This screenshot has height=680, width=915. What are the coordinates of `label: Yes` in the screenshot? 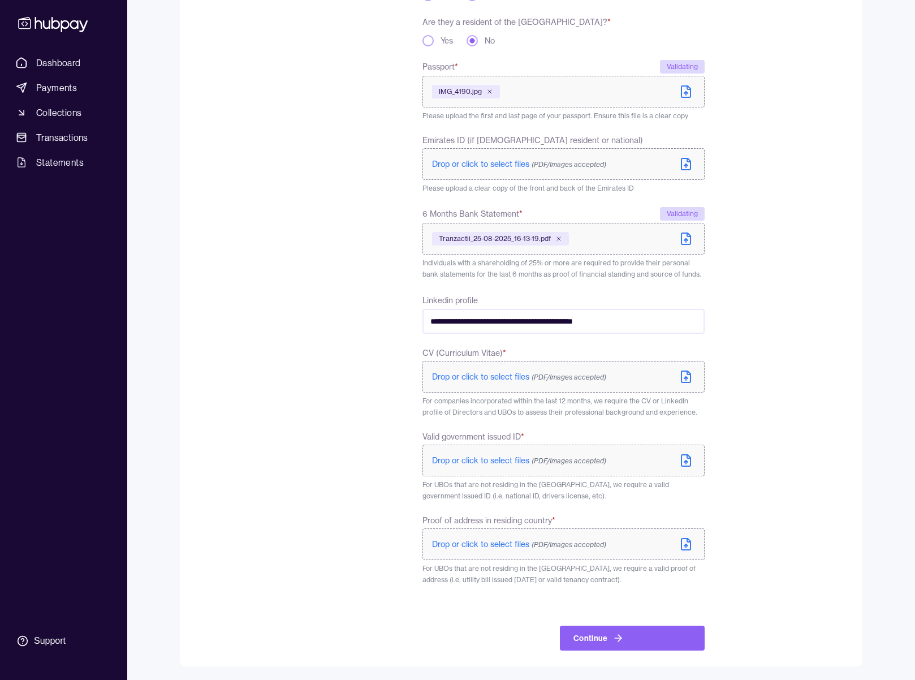 It's located at (447, 41).